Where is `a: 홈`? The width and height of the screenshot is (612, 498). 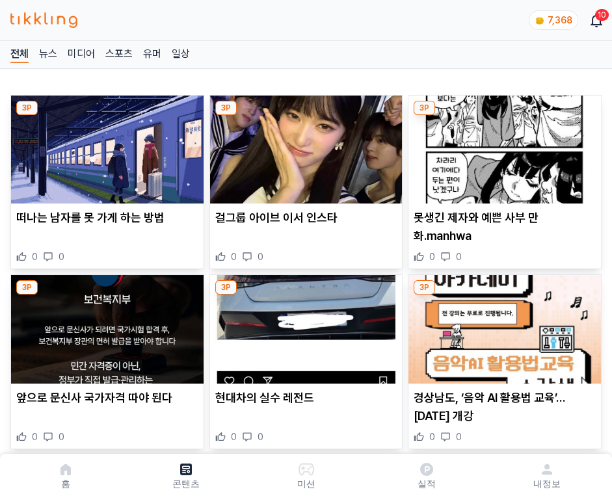
a: 홈 is located at coordinates (65, 476).